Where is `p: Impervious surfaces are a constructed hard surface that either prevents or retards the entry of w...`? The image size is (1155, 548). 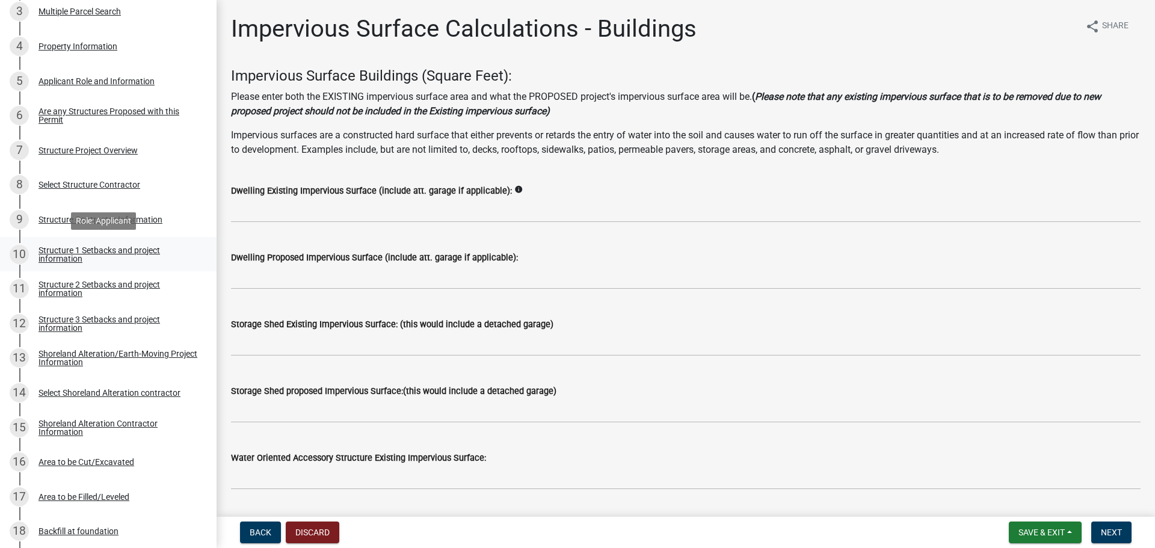 p: Impervious surfaces are a constructed hard surface that either prevents or retards the entry of w... is located at coordinates (686, 143).